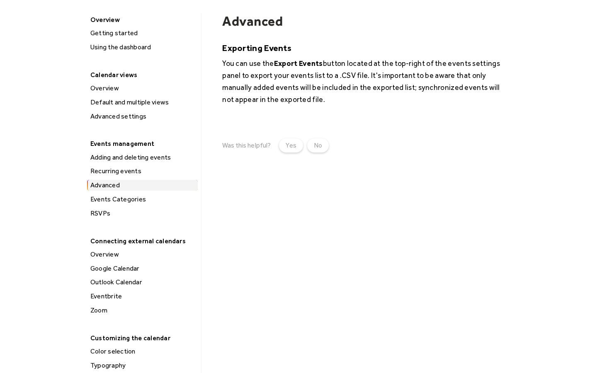  I want to click on a: Typography, so click(142, 366).